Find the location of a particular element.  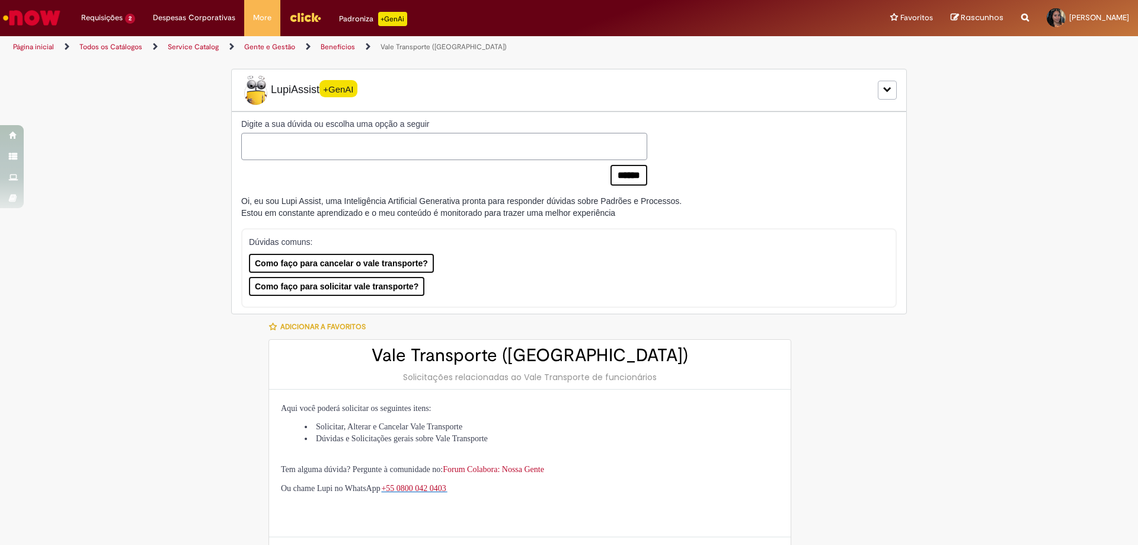

a: Forum Colabora: Nossa Gente is located at coordinates (493, 469).